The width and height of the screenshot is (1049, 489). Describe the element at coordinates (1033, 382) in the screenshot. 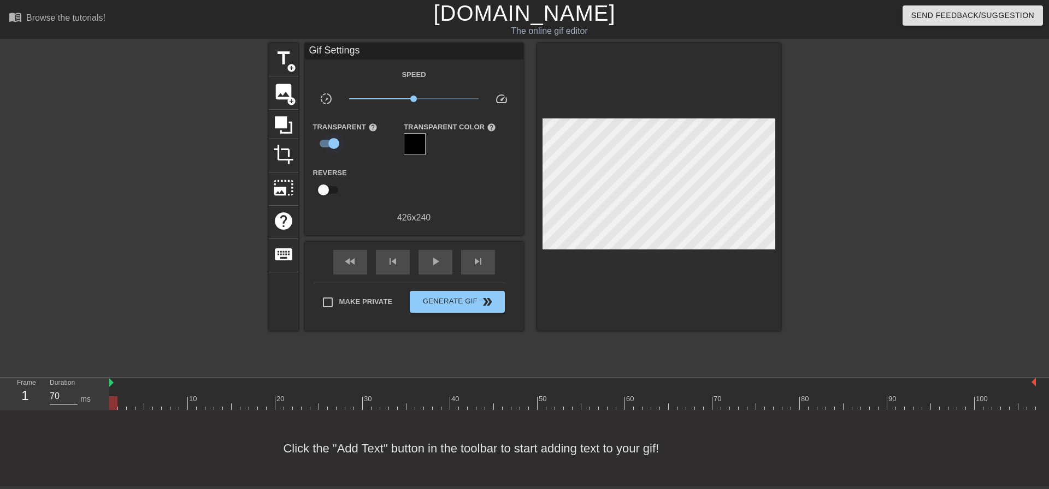

I see `img: bound-end.png` at that location.